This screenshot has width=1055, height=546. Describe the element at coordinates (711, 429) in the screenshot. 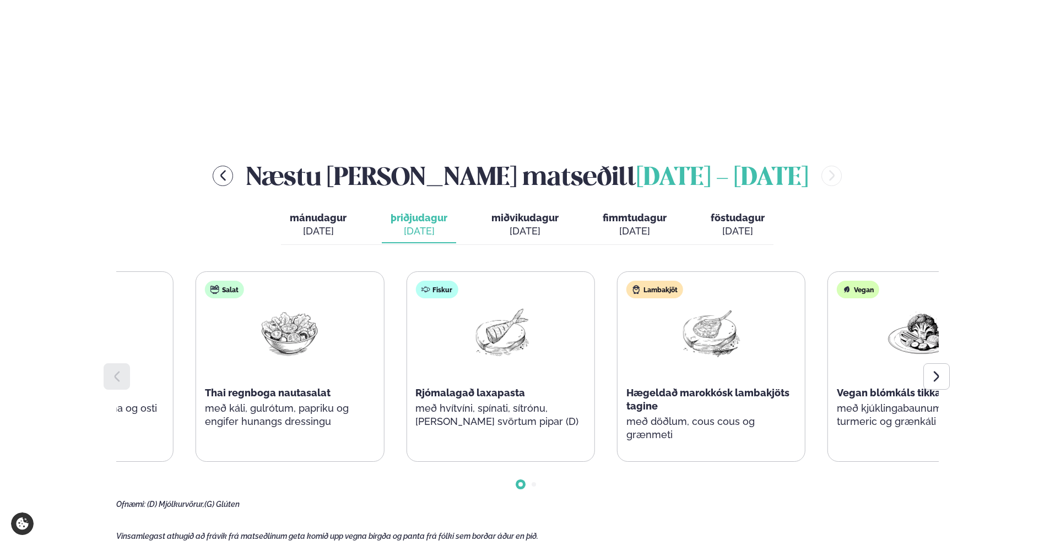

I see `p: með döðlum, cous cous og grænmeti` at that location.